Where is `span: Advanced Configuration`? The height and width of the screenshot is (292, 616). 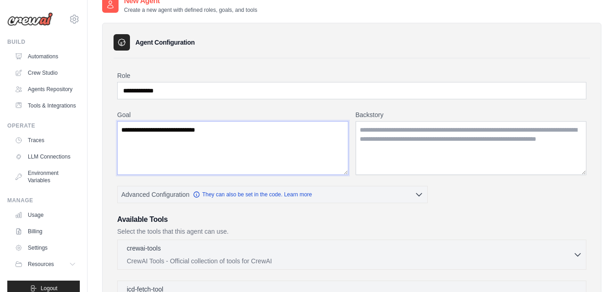
span: Advanced Configuration is located at coordinates (155, 195).